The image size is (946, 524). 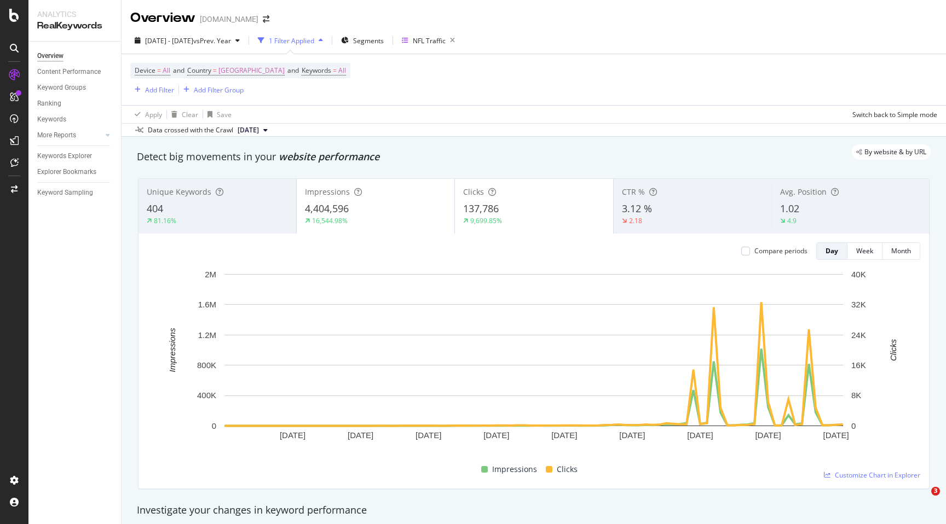 I want to click on div: Keyword Sampling, so click(x=65, y=193).